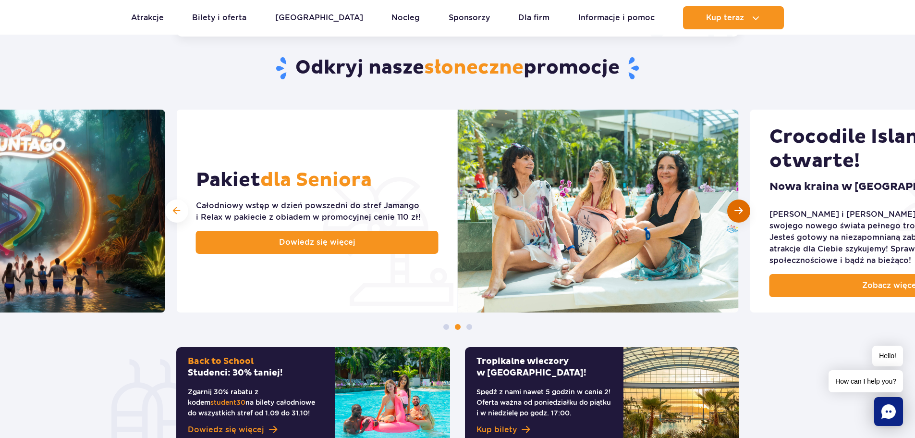 The width and height of the screenshot is (915, 438). Describe the element at coordinates (888, 355) in the screenshot. I see `span: Hello!` at that location.